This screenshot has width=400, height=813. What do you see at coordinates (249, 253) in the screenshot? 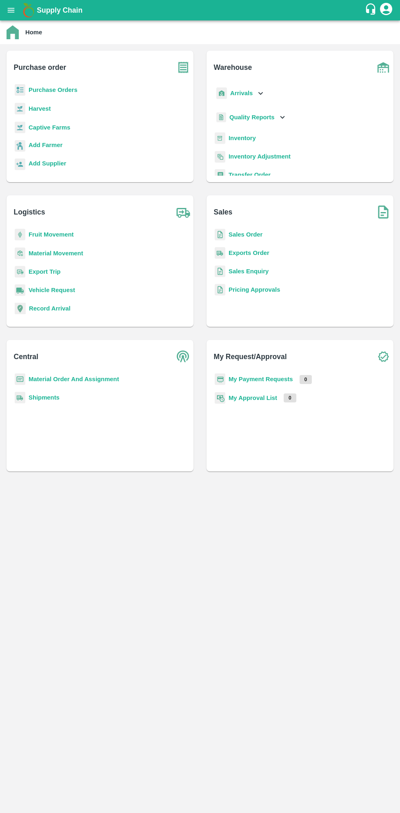
I see `b: Exports Order` at bounding box center [249, 253].